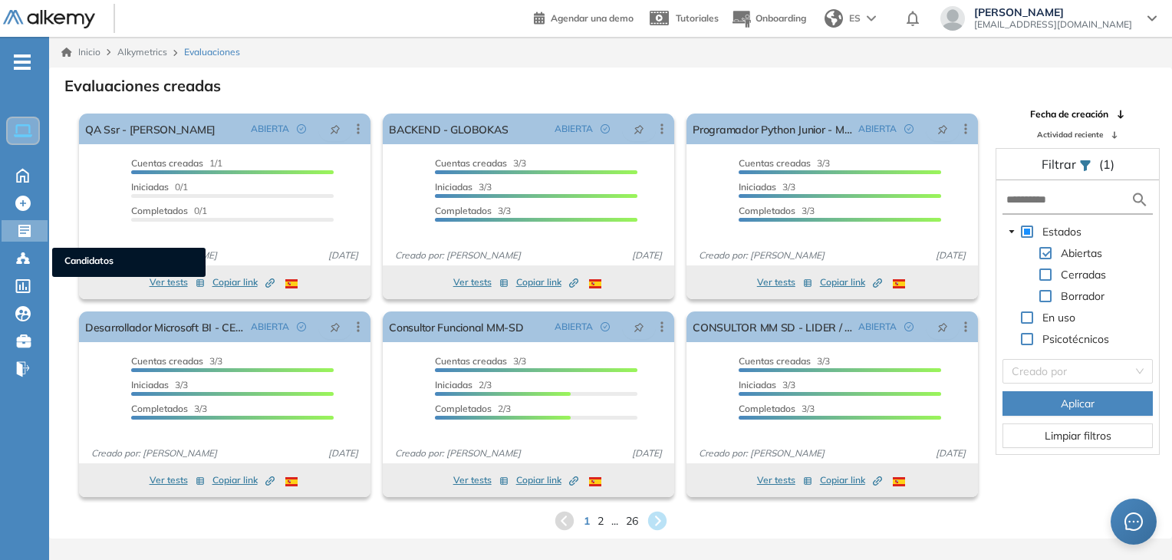 The width and height of the screenshot is (1172, 560). Describe the element at coordinates (456, 327) in the screenshot. I see `a: Consultor Funcional MM-SD` at that location.